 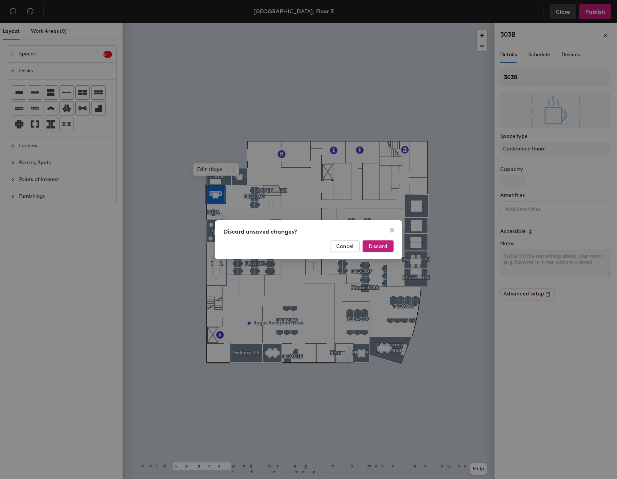 What do you see at coordinates (378, 246) in the screenshot?
I see `span: Discard` at bounding box center [378, 246].